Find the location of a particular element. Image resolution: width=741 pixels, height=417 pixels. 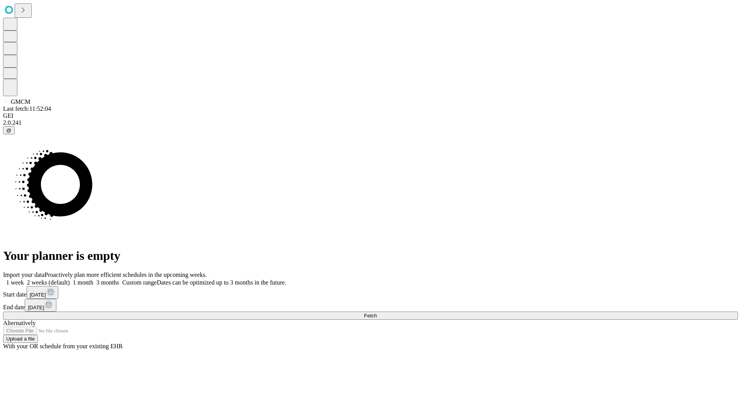

div: Start date is located at coordinates (370, 292).